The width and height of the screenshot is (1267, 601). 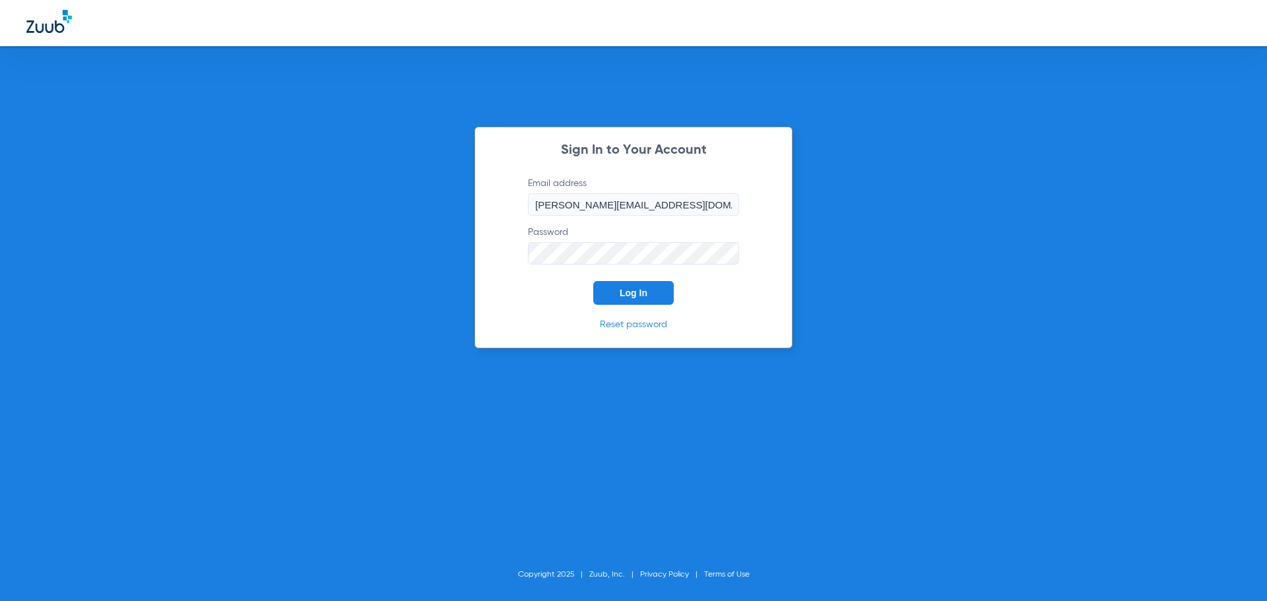 I want to click on button: Log In, so click(x=633, y=293).